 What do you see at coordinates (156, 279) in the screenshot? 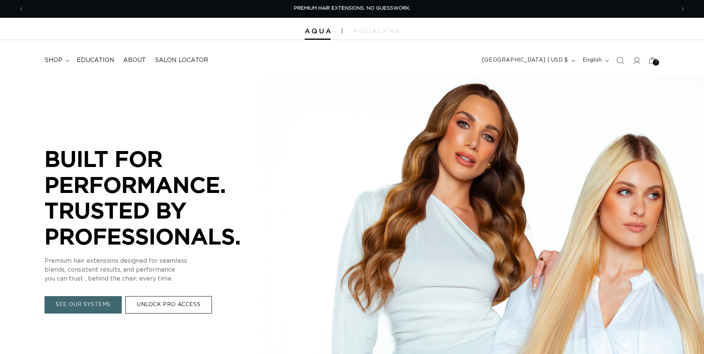
I see `p: you can trust , behind the chair, every time.` at bounding box center [156, 279].